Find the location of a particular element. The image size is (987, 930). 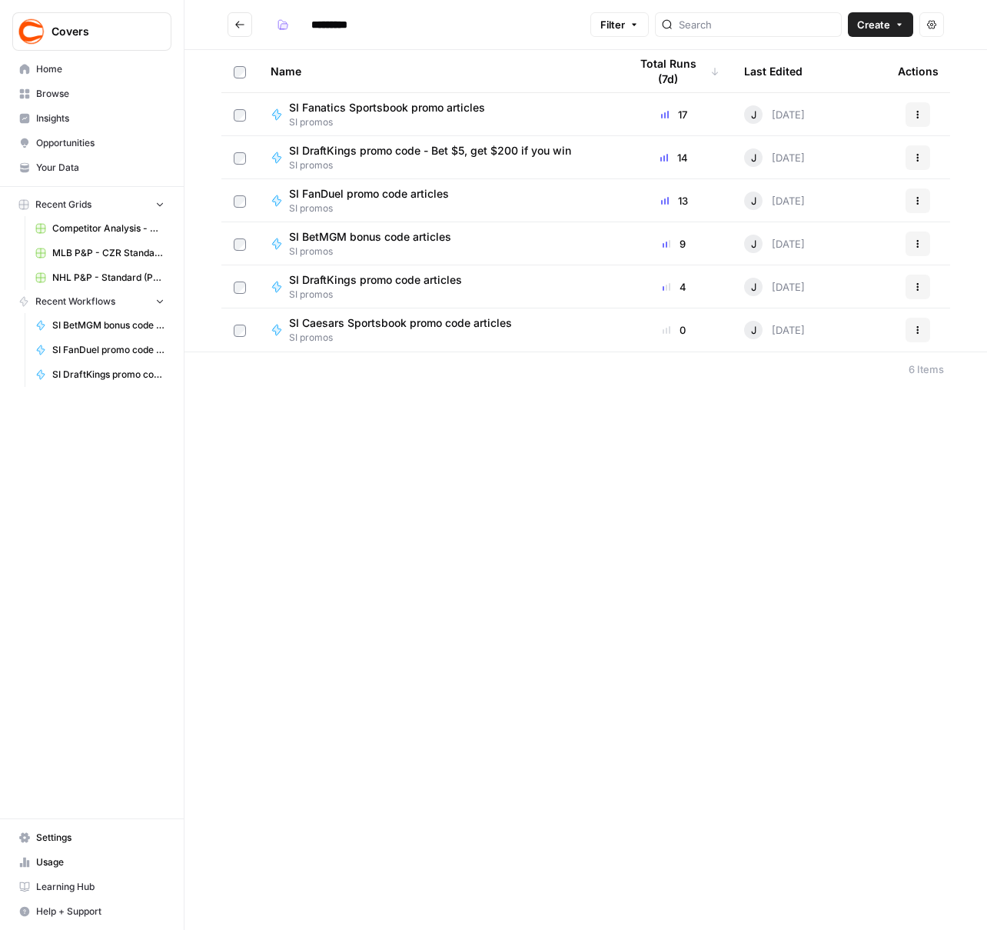

div: Actions is located at coordinates (918, 71).